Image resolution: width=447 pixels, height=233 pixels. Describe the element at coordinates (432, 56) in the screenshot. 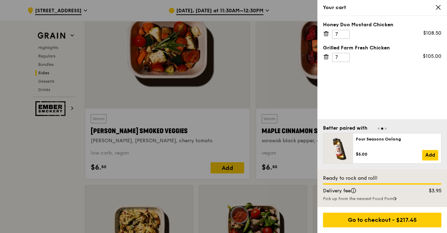

I see `div: $105.00` at that location.